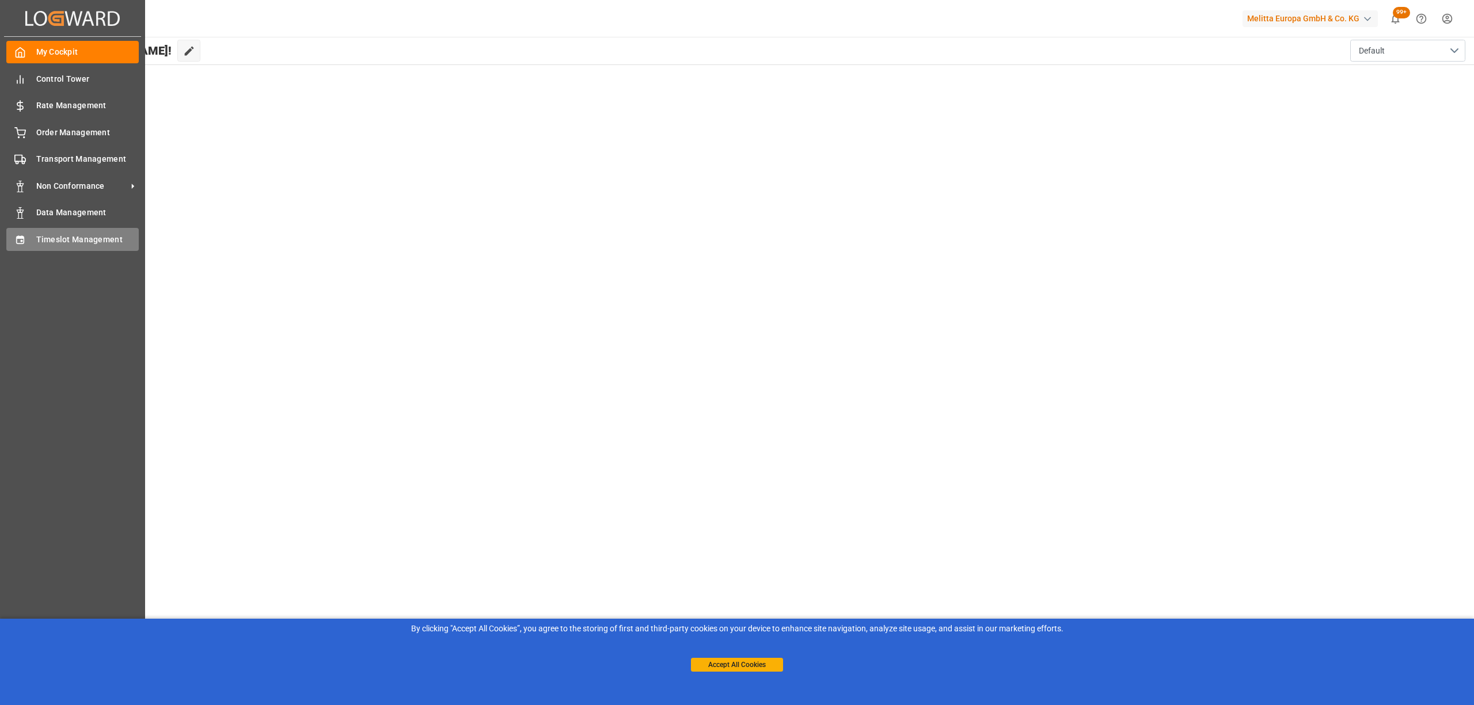 The height and width of the screenshot is (705, 1474). I want to click on button: open menu, so click(1408, 51).